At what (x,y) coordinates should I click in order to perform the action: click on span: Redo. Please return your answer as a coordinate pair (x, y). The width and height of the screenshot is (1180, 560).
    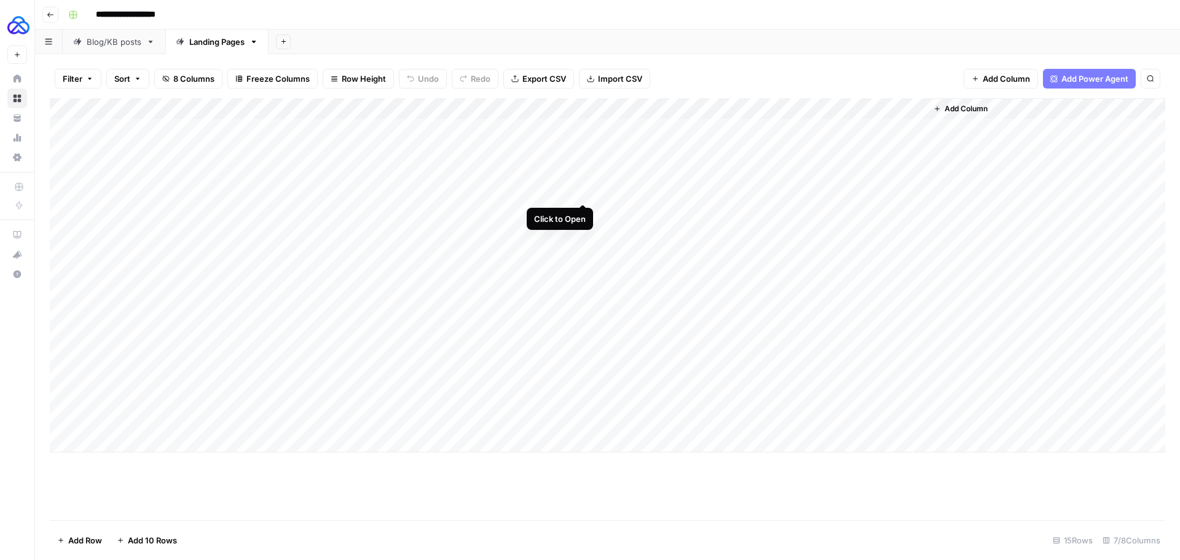
    Looking at the image, I should click on (481, 79).